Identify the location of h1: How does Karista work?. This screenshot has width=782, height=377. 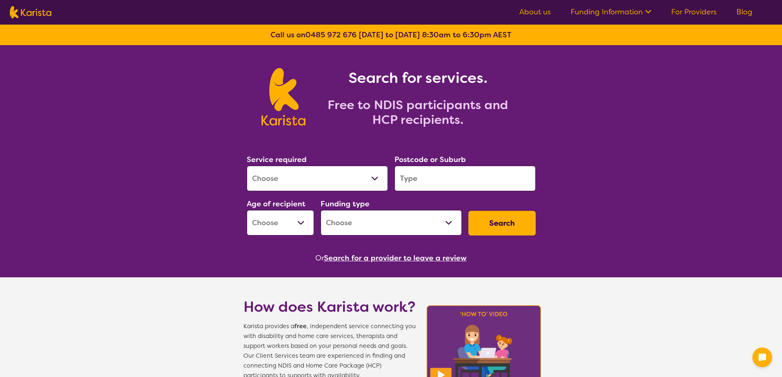
(330, 307).